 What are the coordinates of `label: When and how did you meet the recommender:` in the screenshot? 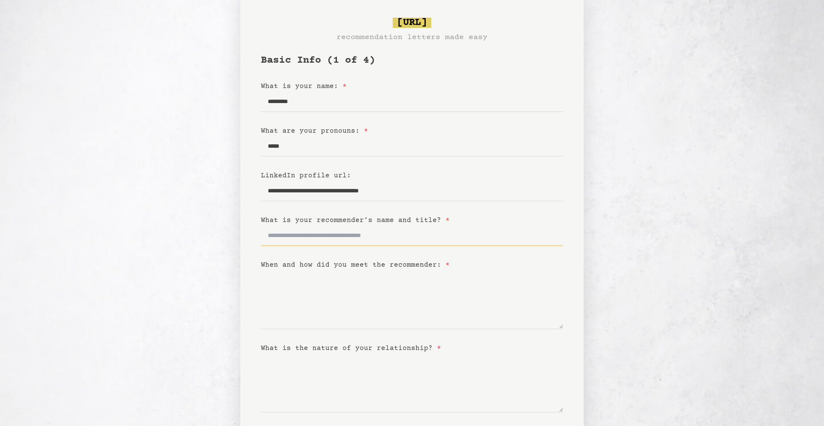 It's located at (355, 265).